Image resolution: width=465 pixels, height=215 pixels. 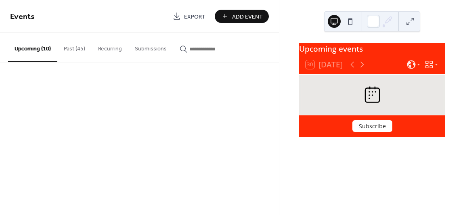 What do you see at coordinates (110, 47) in the screenshot?
I see `button: Recurring` at bounding box center [110, 47].